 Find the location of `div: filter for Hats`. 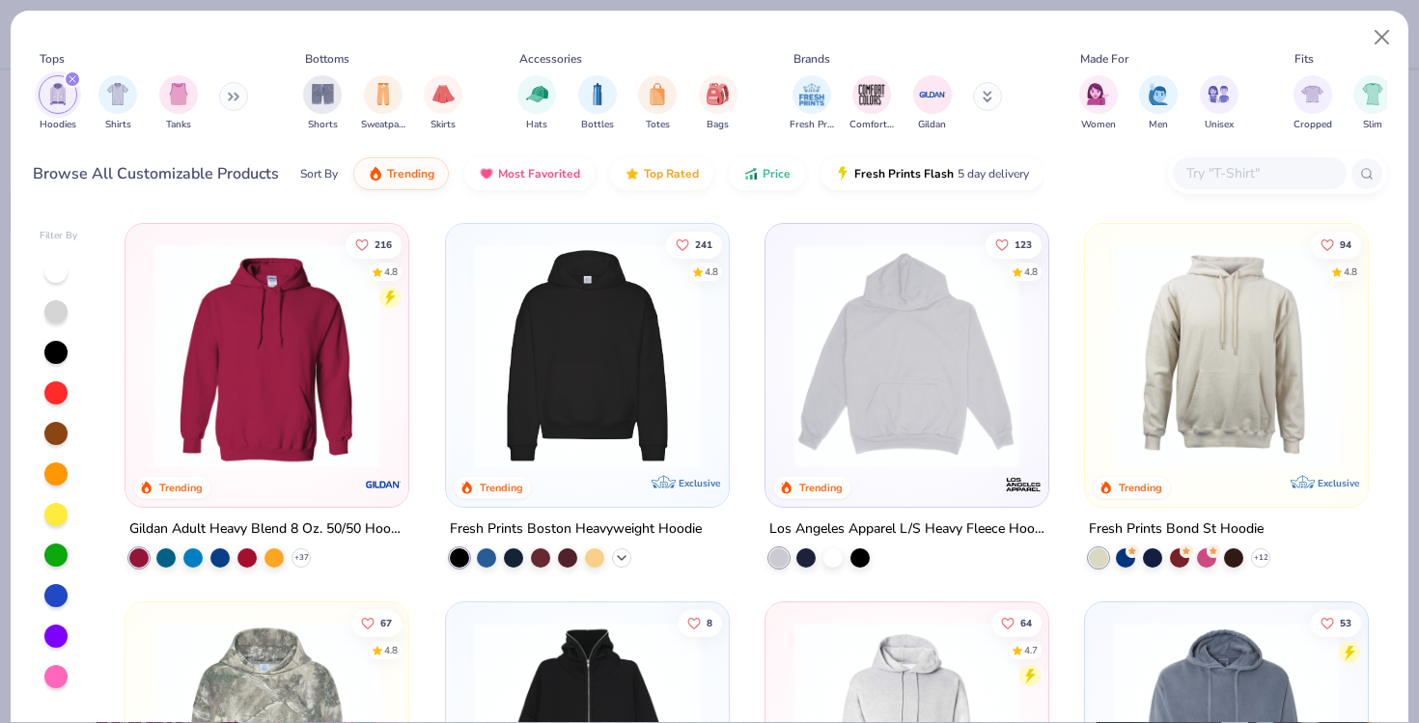

div: filter for Hats is located at coordinates (537, 103).